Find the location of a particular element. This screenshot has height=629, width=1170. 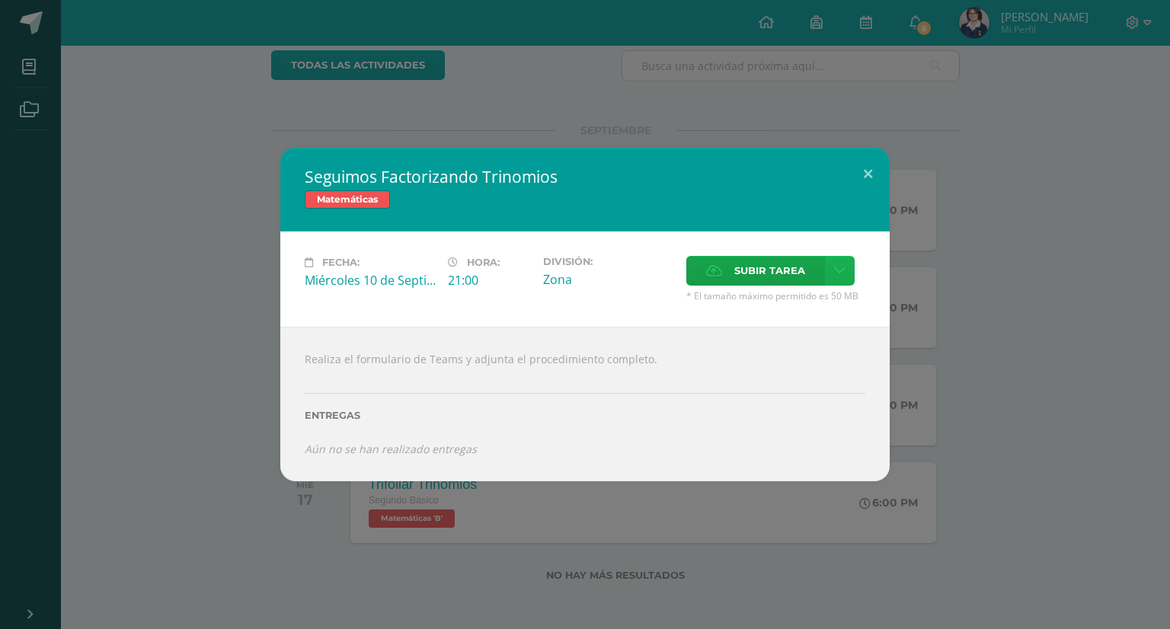

div: Zona is located at coordinates (609, 280).